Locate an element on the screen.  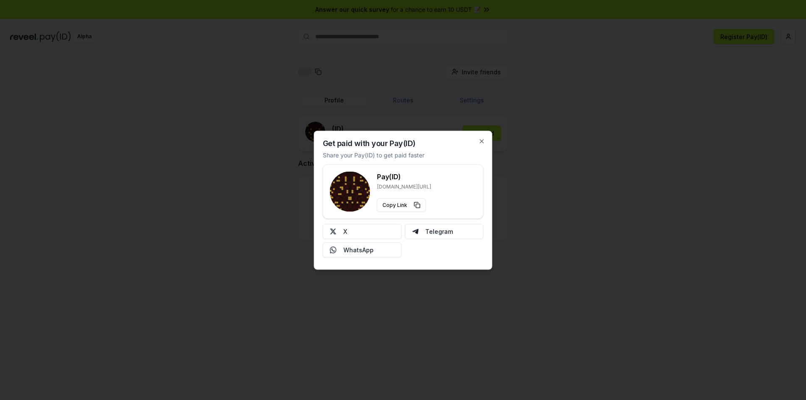
img: Telegram is located at coordinates (415, 231).